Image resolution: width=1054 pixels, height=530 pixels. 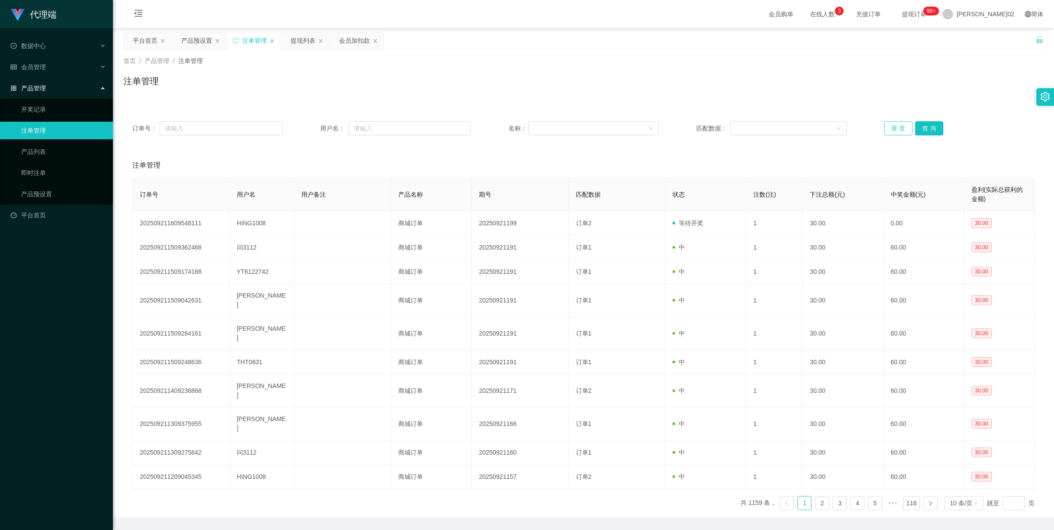 What do you see at coordinates (63, 194) in the screenshot?
I see `a: 产品预设置` at bounding box center [63, 194].